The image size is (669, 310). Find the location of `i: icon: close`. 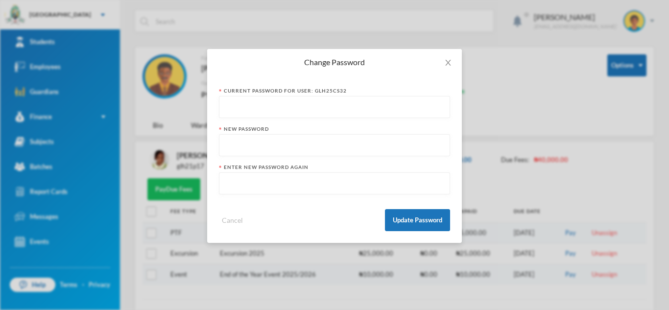

i: icon: close is located at coordinates (448, 63).